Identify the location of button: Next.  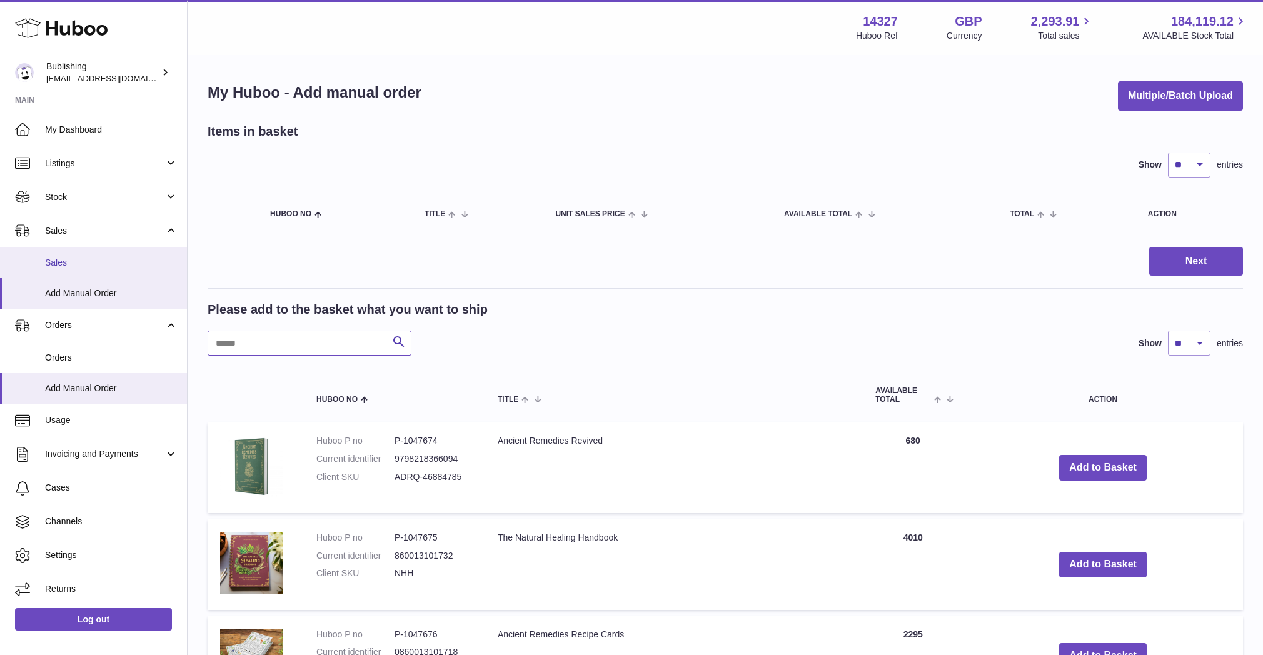
(1196, 261).